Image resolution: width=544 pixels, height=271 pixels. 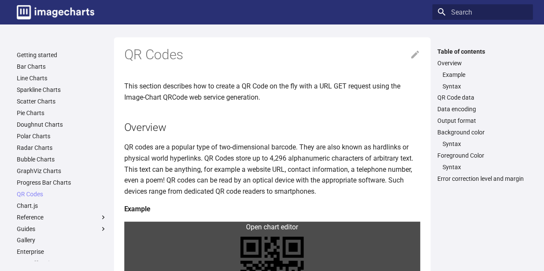 What do you see at coordinates (62, 183) in the screenshot?
I see `a: Progress Bar Charts` at bounding box center [62, 183].